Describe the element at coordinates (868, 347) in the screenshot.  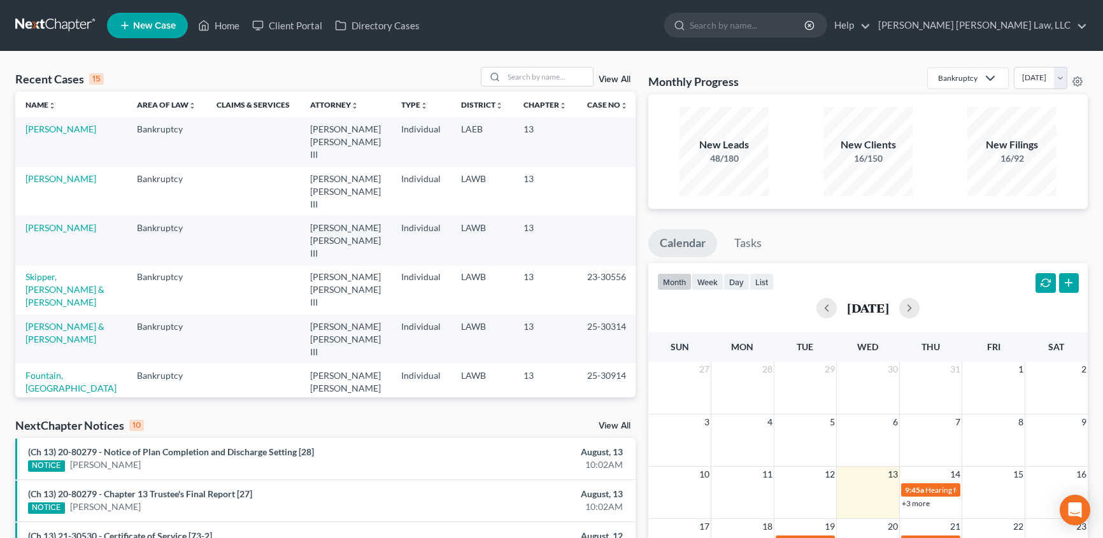
I see `span: Wed` at that location.